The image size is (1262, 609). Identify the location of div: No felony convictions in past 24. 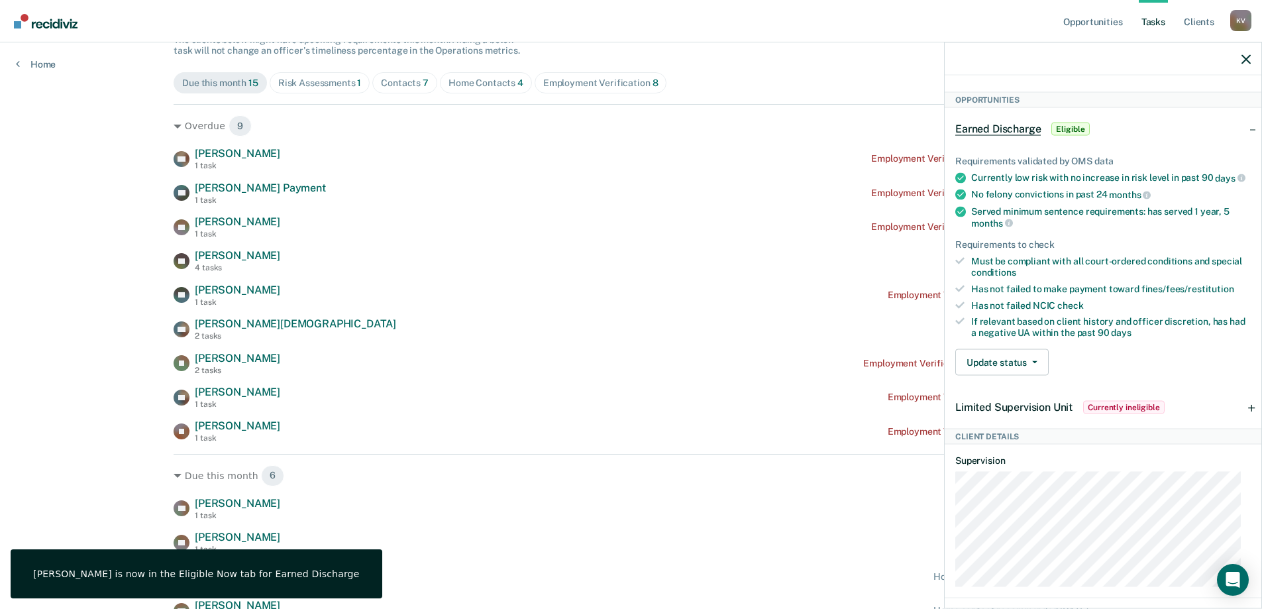
(1111, 195).